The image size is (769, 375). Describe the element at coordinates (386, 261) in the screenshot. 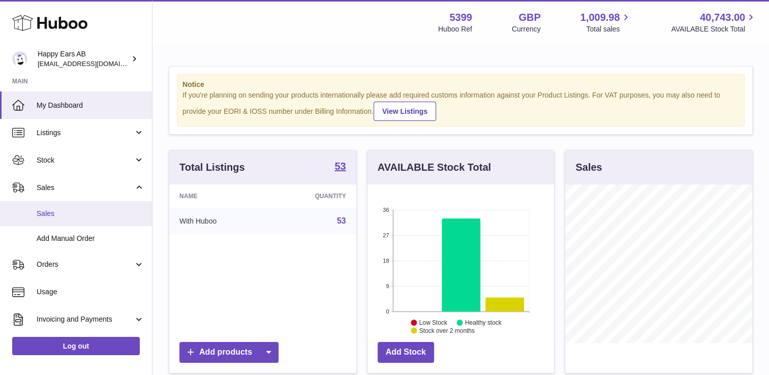

I see `text: 18` at that location.